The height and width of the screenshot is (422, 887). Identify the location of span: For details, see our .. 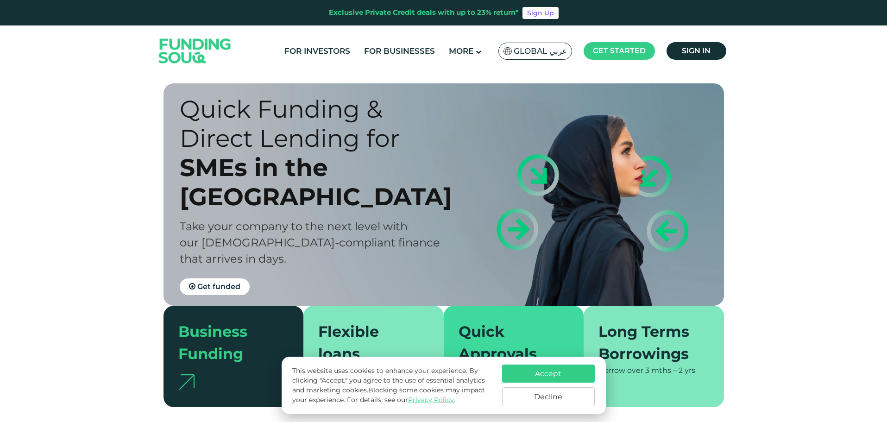
(401, 400).